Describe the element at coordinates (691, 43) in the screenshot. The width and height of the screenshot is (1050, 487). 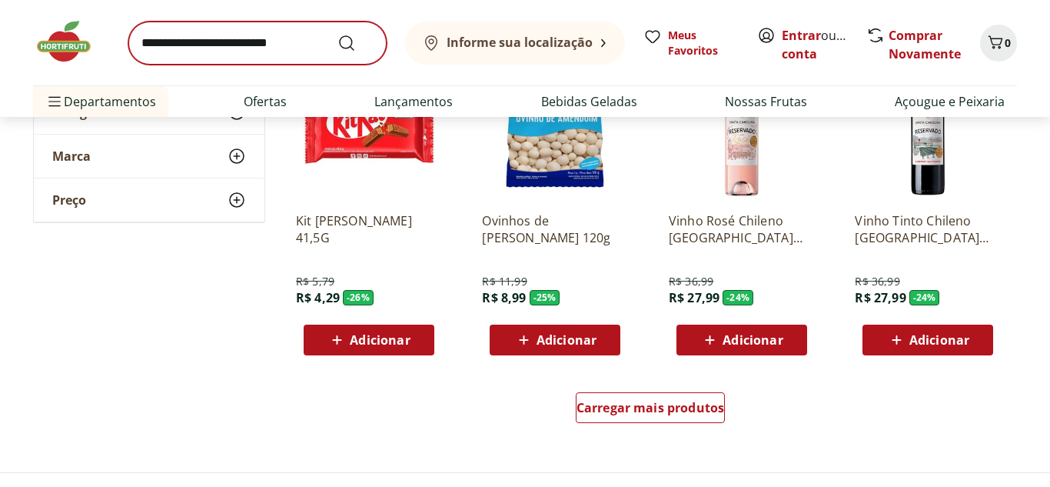
I see `a: Meus Favoritos` at that location.